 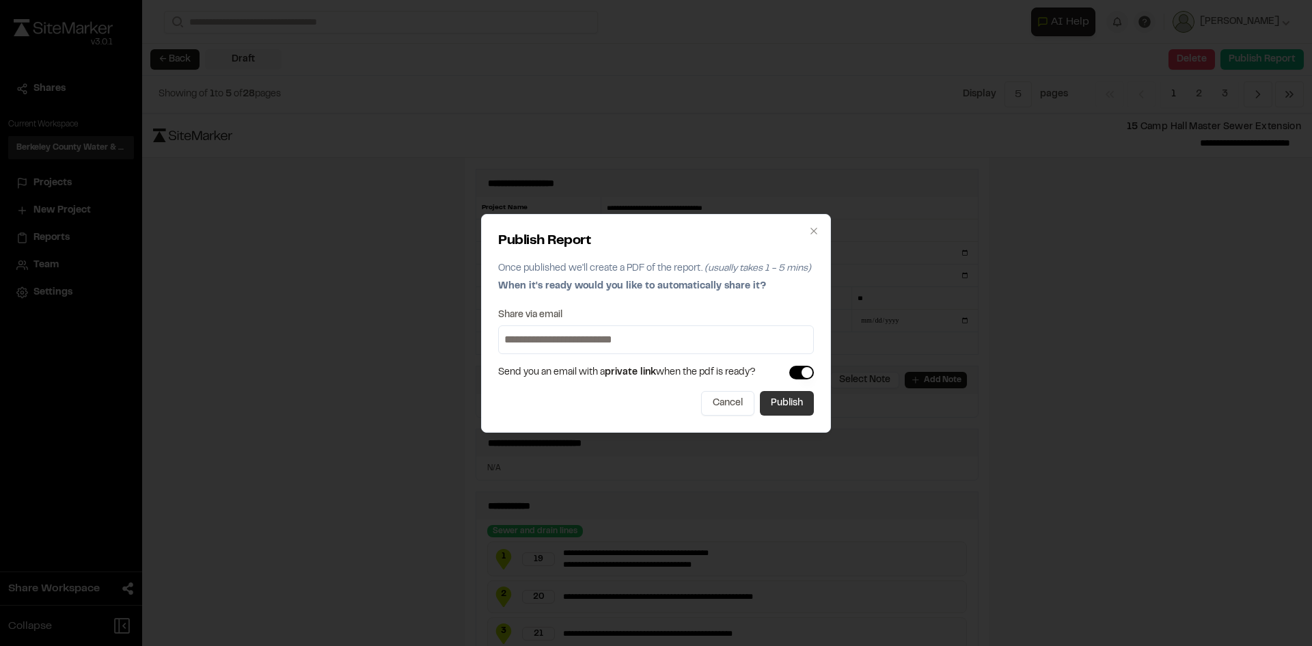 I want to click on button: Cancel, so click(x=728, y=403).